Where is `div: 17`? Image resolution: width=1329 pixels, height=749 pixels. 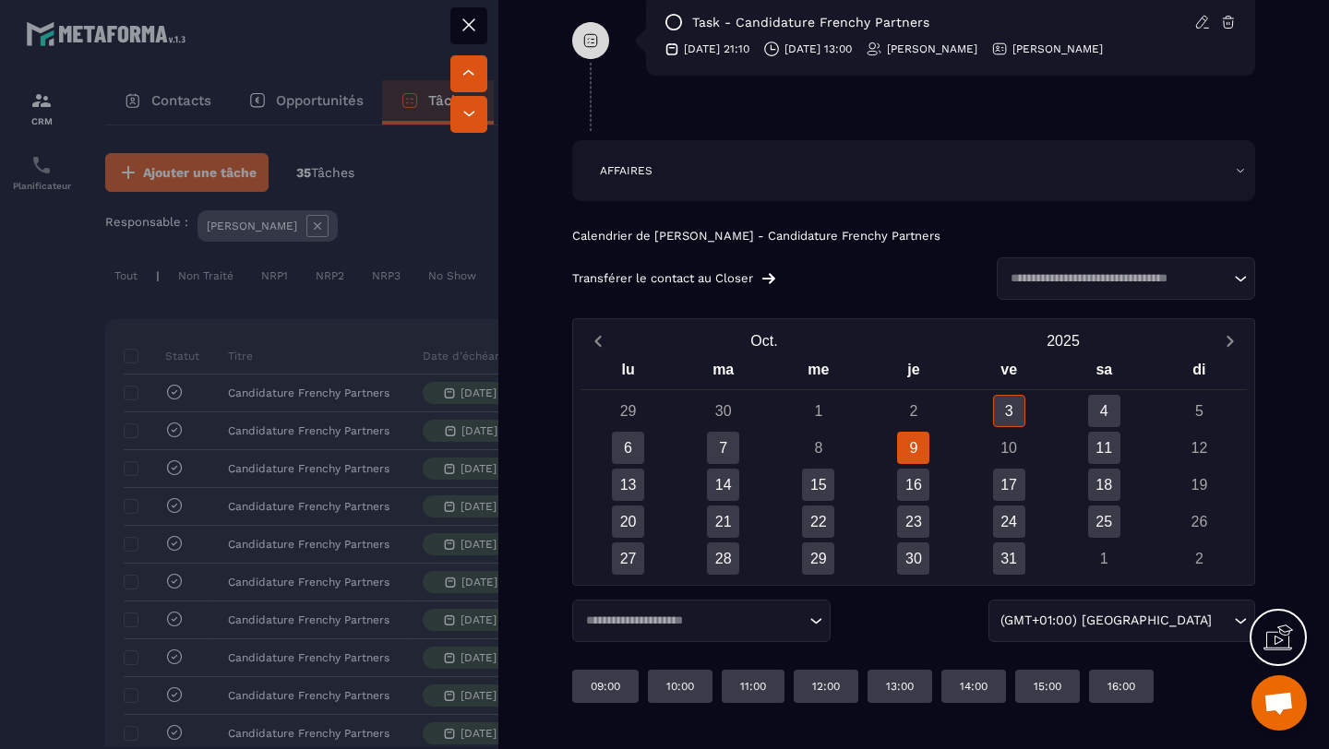 div: 17 is located at coordinates (1009, 485).